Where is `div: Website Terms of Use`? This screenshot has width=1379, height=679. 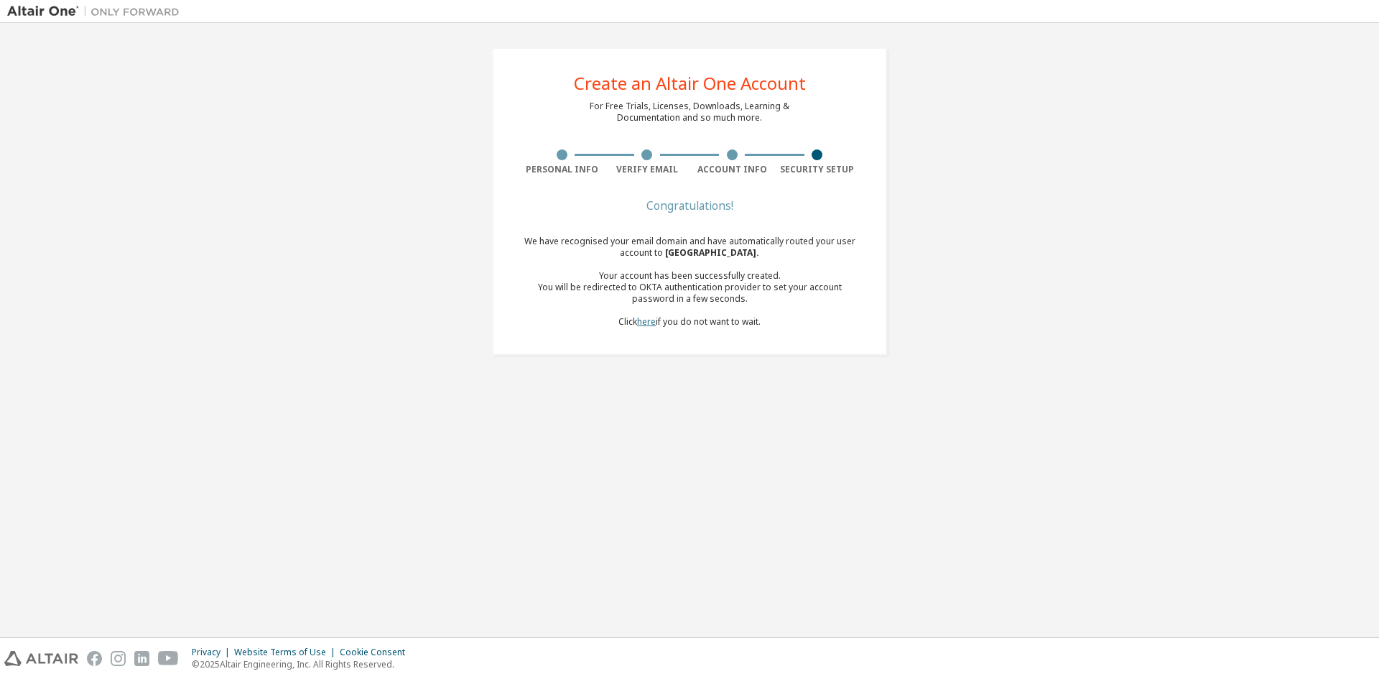
div: Website Terms of Use is located at coordinates (287, 652).